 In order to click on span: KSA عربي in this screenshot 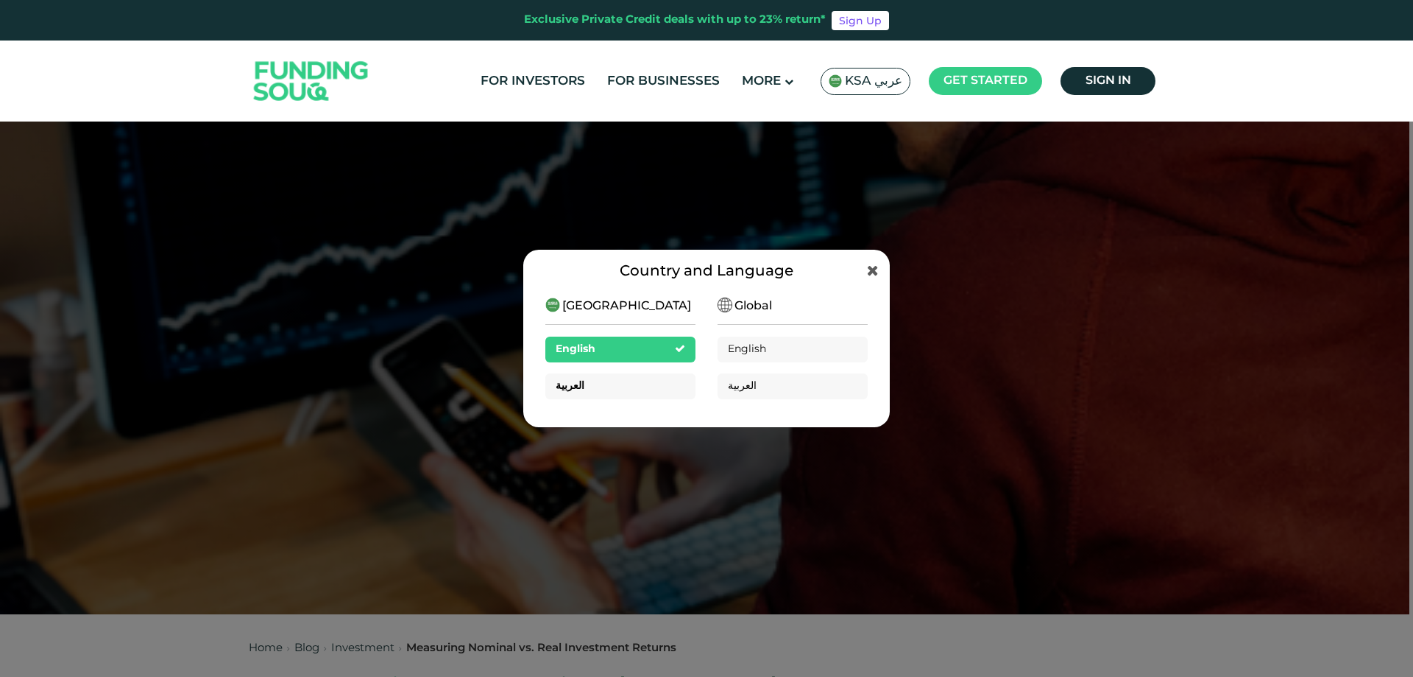, I will do `click(874, 81)`.